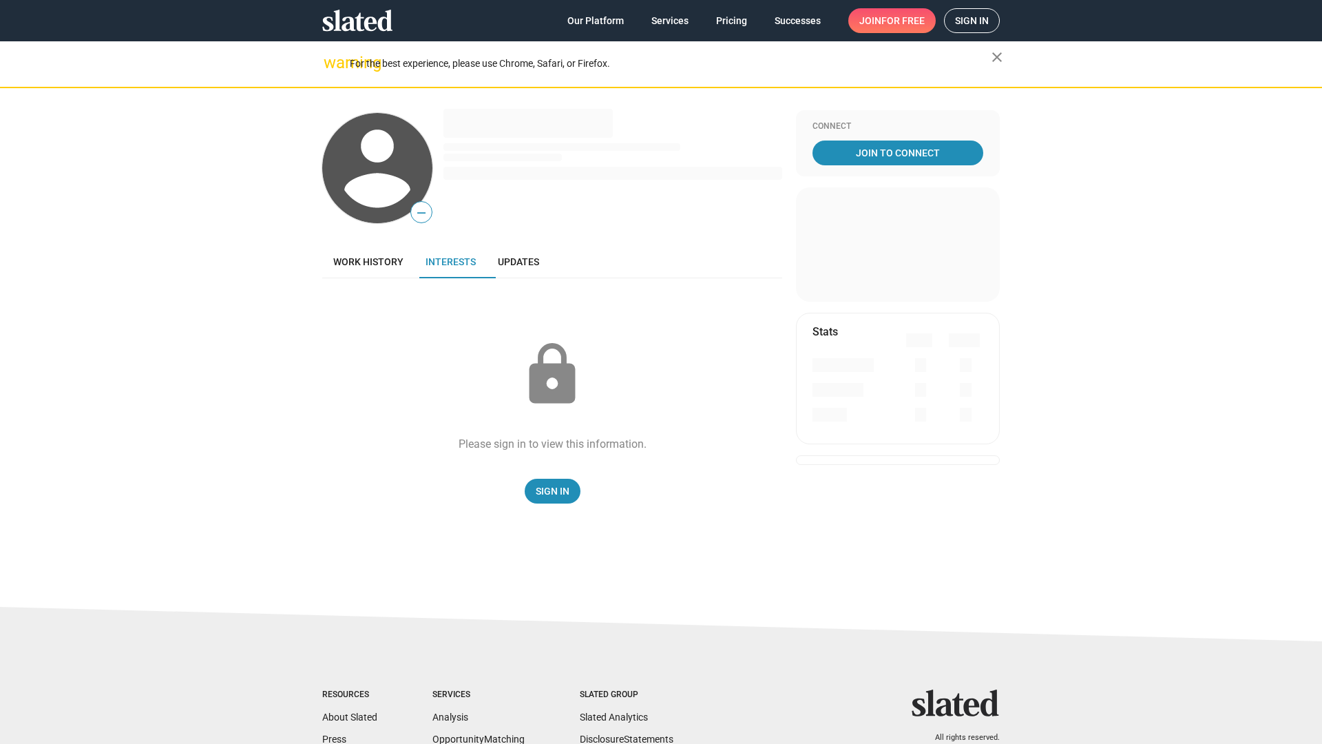 The image size is (1322, 744). I want to click on span: Successes, so click(797, 21).